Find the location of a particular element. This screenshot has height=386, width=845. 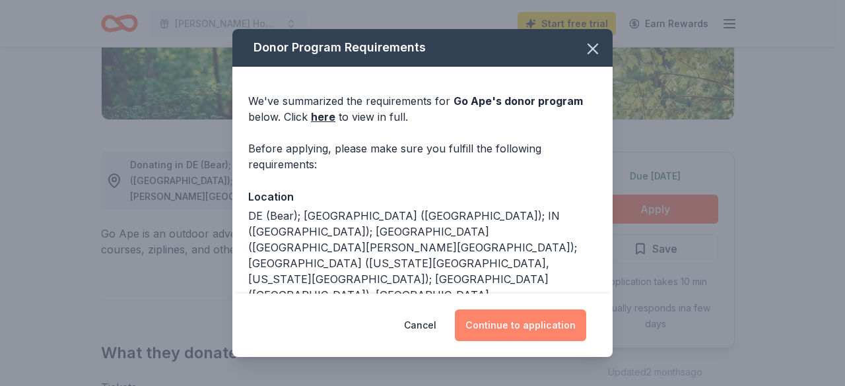

button: Cancel is located at coordinates (420, 326).